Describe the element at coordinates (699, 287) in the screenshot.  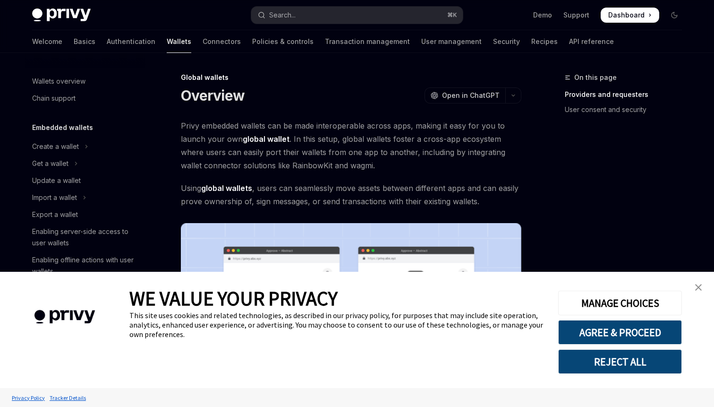
I see `img: close banner` at that location.